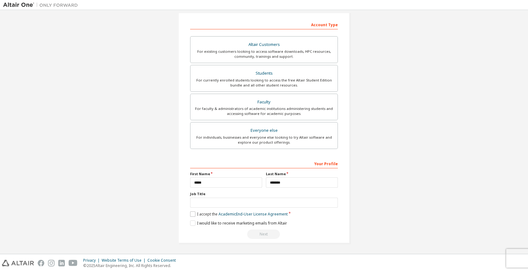 This screenshot has width=528, height=272. Describe the element at coordinates (264, 83) in the screenshot. I see `div: For currently enrolled students looking to access the free Altair Student Edition bundle and all ...` at that location.